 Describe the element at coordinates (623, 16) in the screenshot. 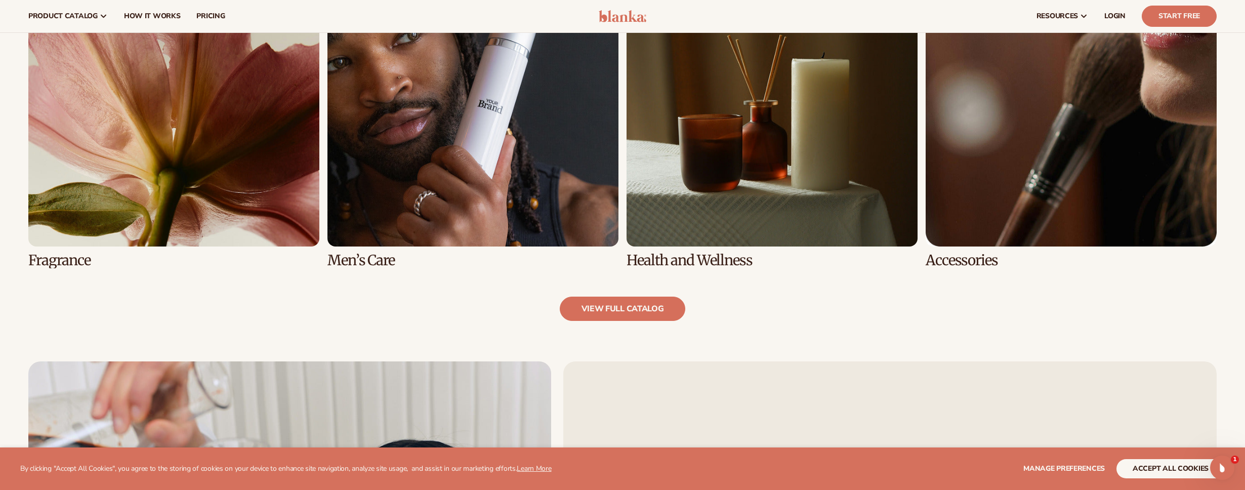

I see `a: logo` at that location.